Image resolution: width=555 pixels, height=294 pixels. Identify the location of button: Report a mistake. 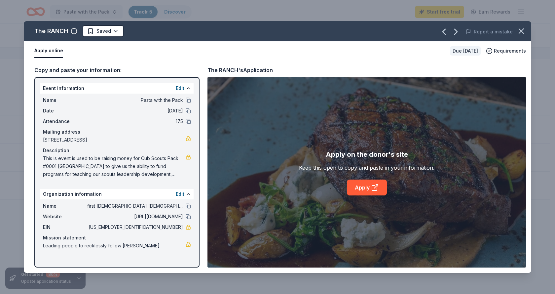
(489, 32).